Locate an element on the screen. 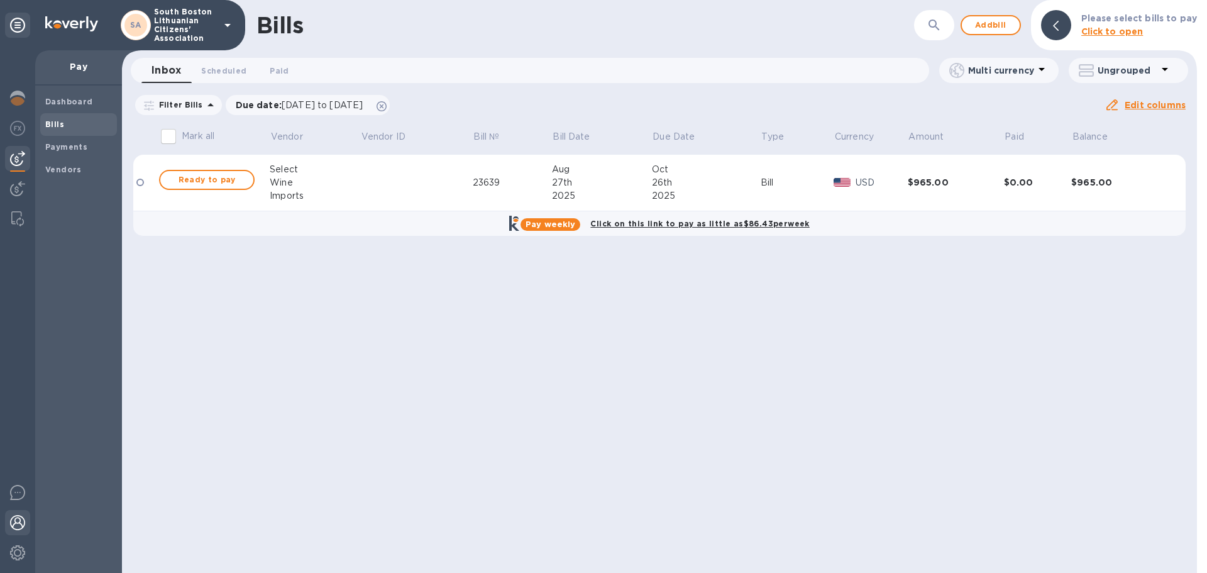 Image resolution: width=1207 pixels, height=573 pixels. div: Oct is located at coordinates (706, 169).